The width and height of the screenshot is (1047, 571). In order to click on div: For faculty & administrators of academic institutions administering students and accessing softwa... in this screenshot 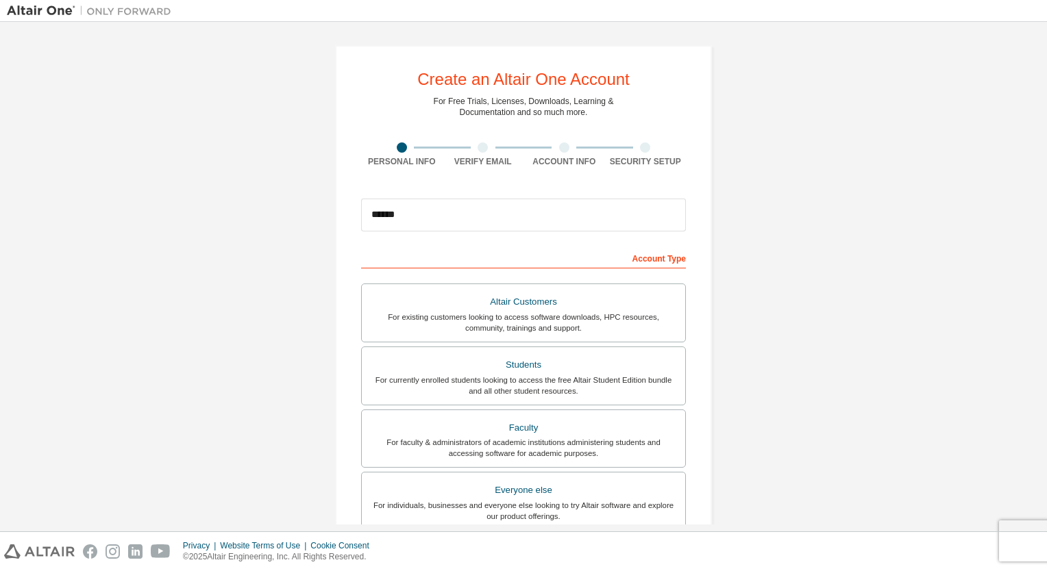, I will do `click(523, 448)`.